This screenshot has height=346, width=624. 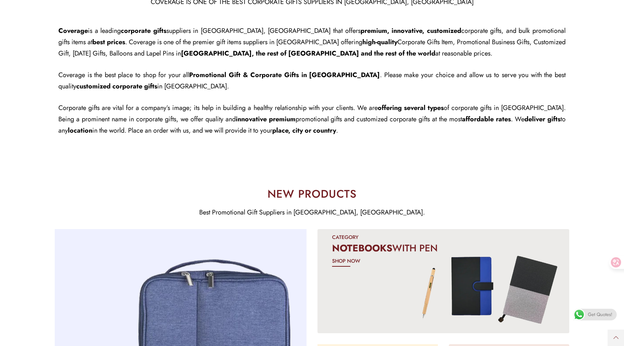 I want to click on span: corporate gifts, so click(x=143, y=31).